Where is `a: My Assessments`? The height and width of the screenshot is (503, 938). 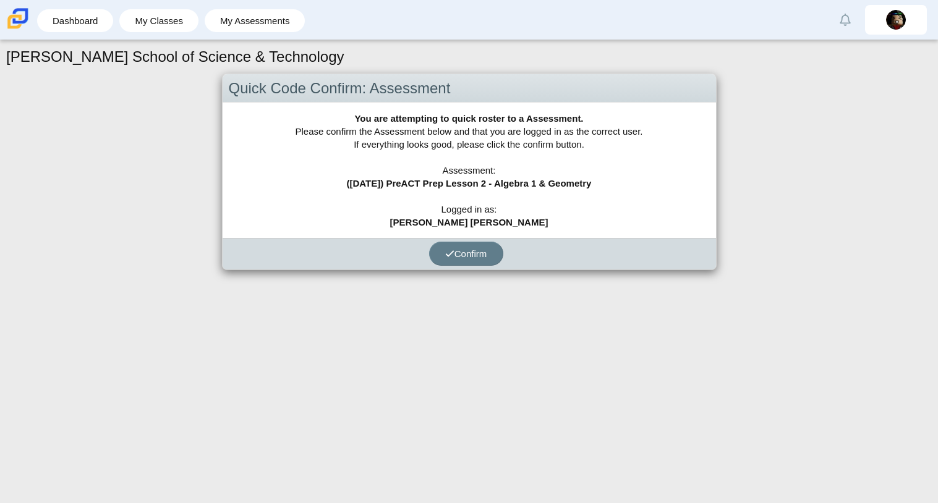 a: My Assessments is located at coordinates (255, 20).